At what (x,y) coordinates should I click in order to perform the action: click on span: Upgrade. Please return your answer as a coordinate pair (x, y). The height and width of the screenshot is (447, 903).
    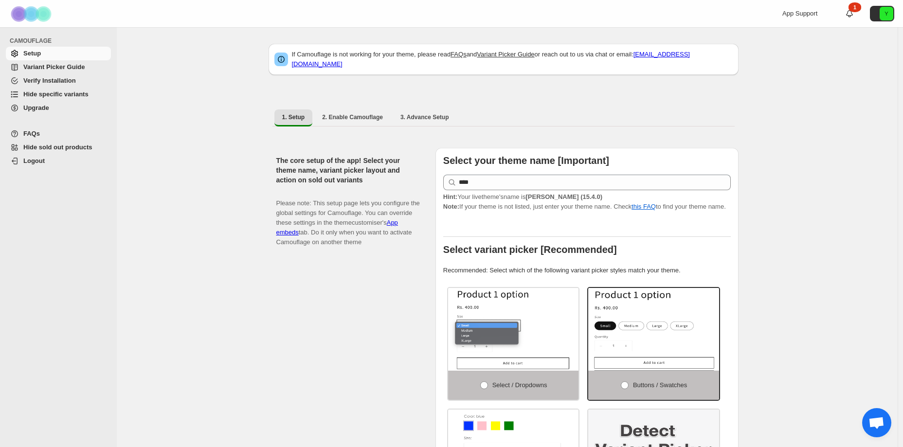
    Looking at the image, I should click on (36, 107).